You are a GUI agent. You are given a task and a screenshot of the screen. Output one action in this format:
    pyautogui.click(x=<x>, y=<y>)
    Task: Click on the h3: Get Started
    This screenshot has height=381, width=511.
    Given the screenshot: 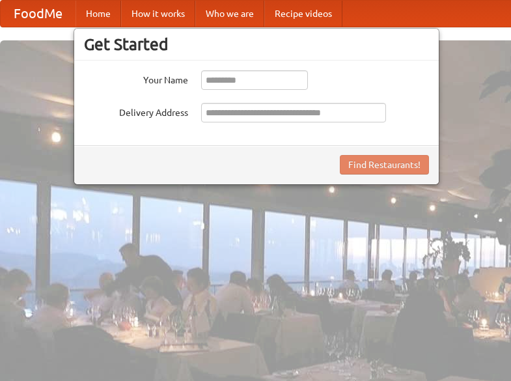 What is the action you would take?
    pyautogui.click(x=257, y=44)
    